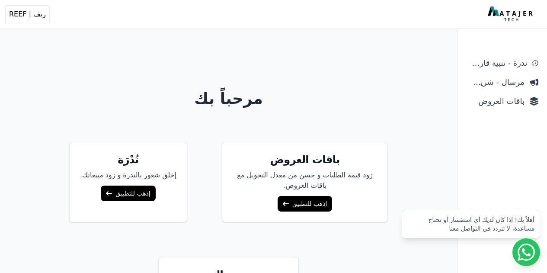  Describe the element at coordinates (27, 14) in the screenshot. I see `button: ريف | REEF` at that location.